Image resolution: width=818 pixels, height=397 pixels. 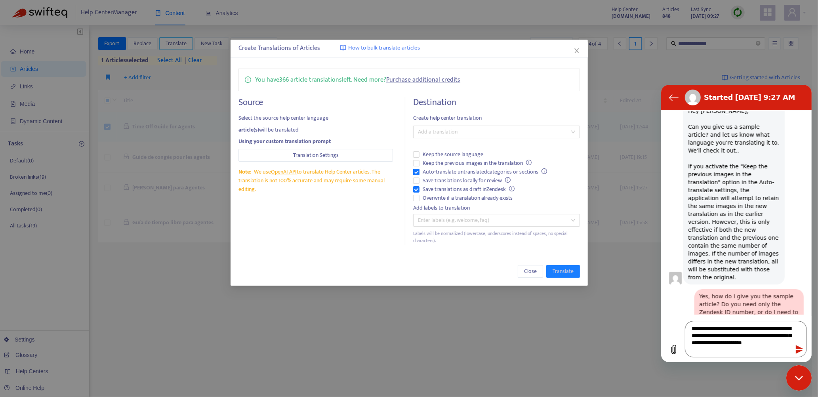 What do you see at coordinates (380, 48) in the screenshot?
I see `a: How to bulk translate articles` at bounding box center [380, 48].